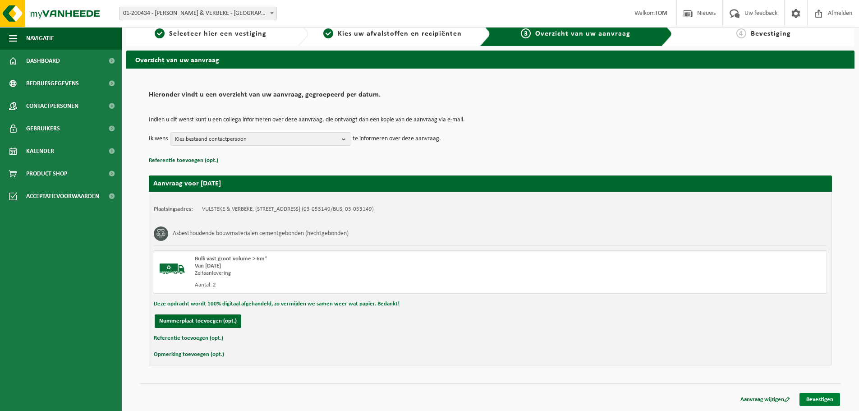  What do you see at coordinates (328, 33) in the screenshot?
I see `span: 2` at bounding box center [328, 33].